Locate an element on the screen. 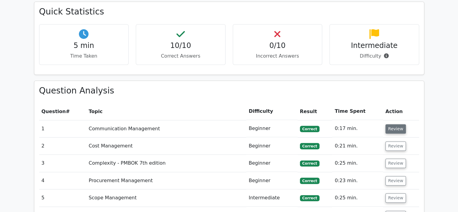  th: Topic is located at coordinates (166, 111).